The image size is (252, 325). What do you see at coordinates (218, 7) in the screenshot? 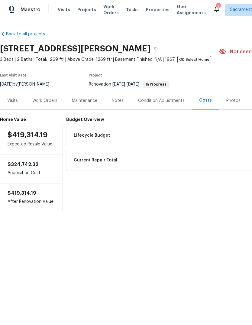
I see `div: 2` at bounding box center [218, 7].